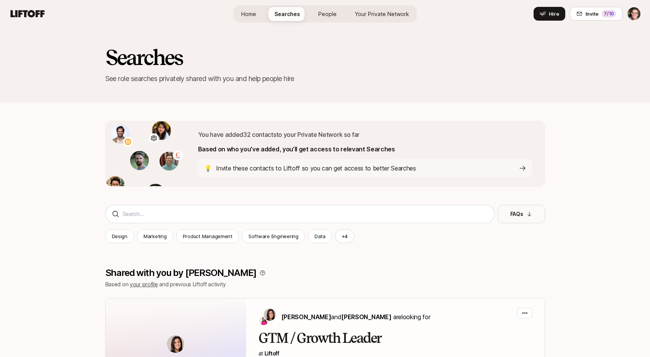 The width and height of the screenshot is (650, 357). I want to click on img: 1754926529848, so click(169, 161).